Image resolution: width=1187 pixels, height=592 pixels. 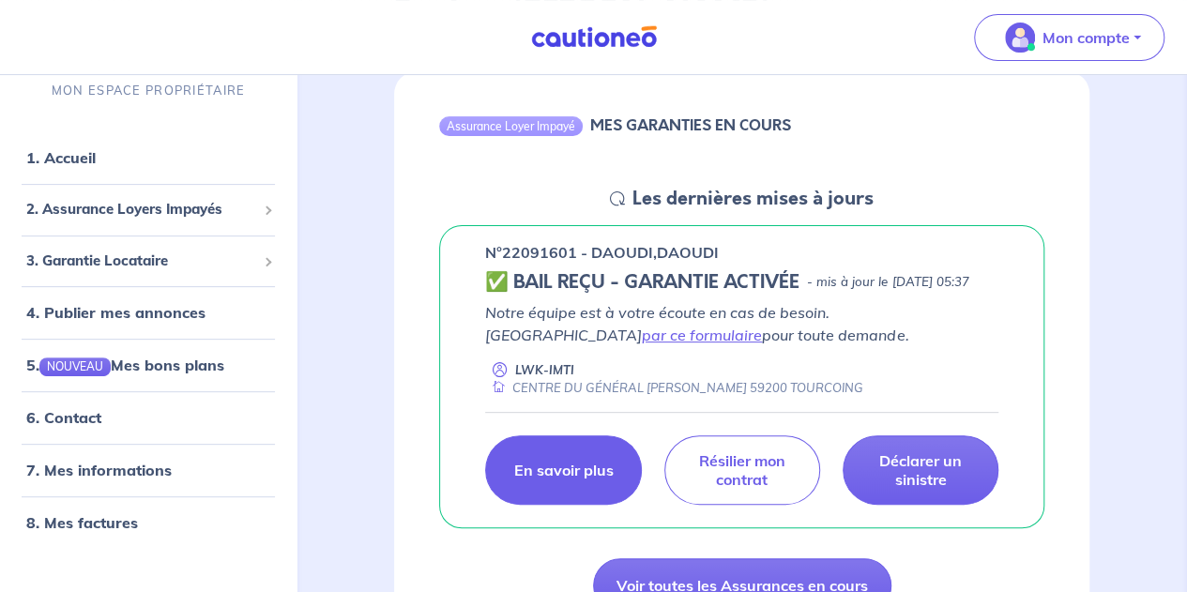 What do you see at coordinates (82, 523) in the screenshot?
I see `a: 8. Mes factures` at bounding box center [82, 523].